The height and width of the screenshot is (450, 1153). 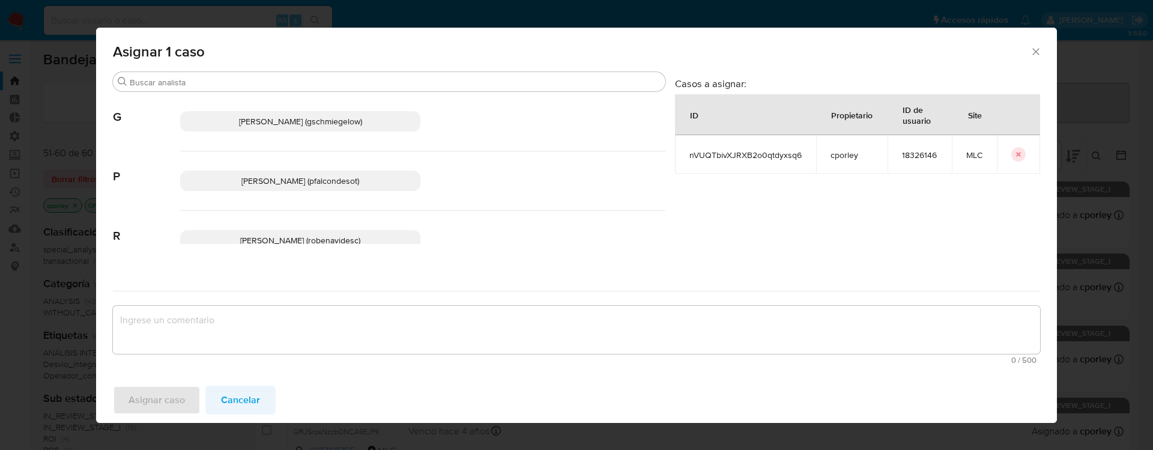 What do you see at coordinates (146, 227) in the screenshot?
I see `span: R` at bounding box center [146, 227].